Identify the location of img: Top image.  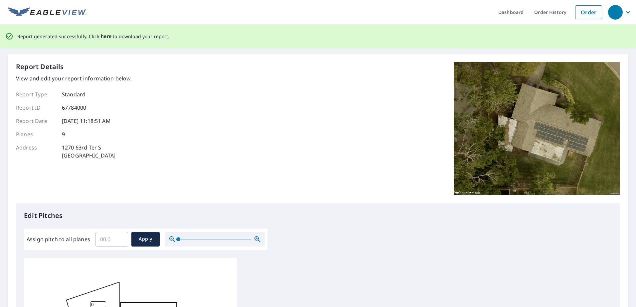
(537, 128).